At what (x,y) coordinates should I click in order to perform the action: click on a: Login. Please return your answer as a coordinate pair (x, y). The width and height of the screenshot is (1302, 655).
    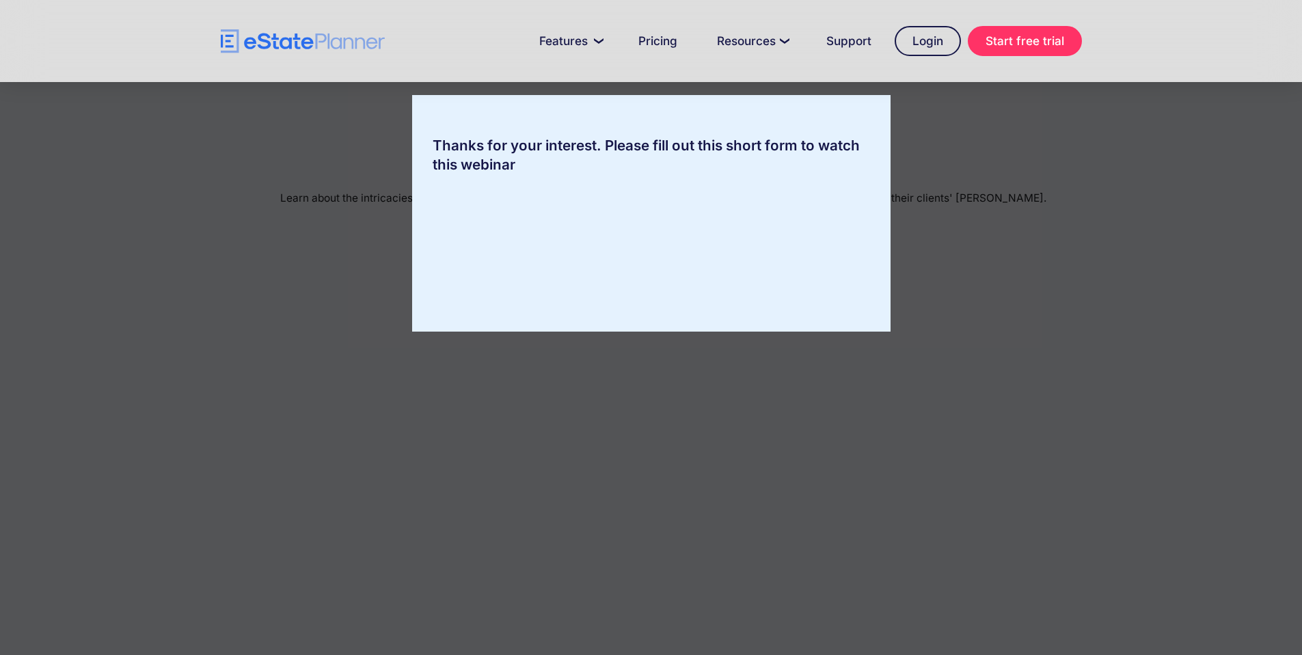
    Looking at the image, I should click on (928, 41).